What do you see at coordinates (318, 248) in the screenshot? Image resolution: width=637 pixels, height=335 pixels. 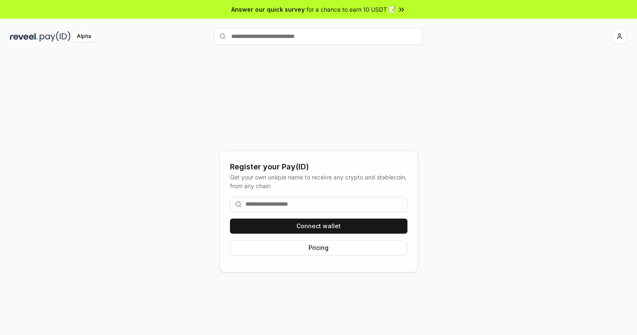 I see `button: Pricing` at bounding box center [318, 248].